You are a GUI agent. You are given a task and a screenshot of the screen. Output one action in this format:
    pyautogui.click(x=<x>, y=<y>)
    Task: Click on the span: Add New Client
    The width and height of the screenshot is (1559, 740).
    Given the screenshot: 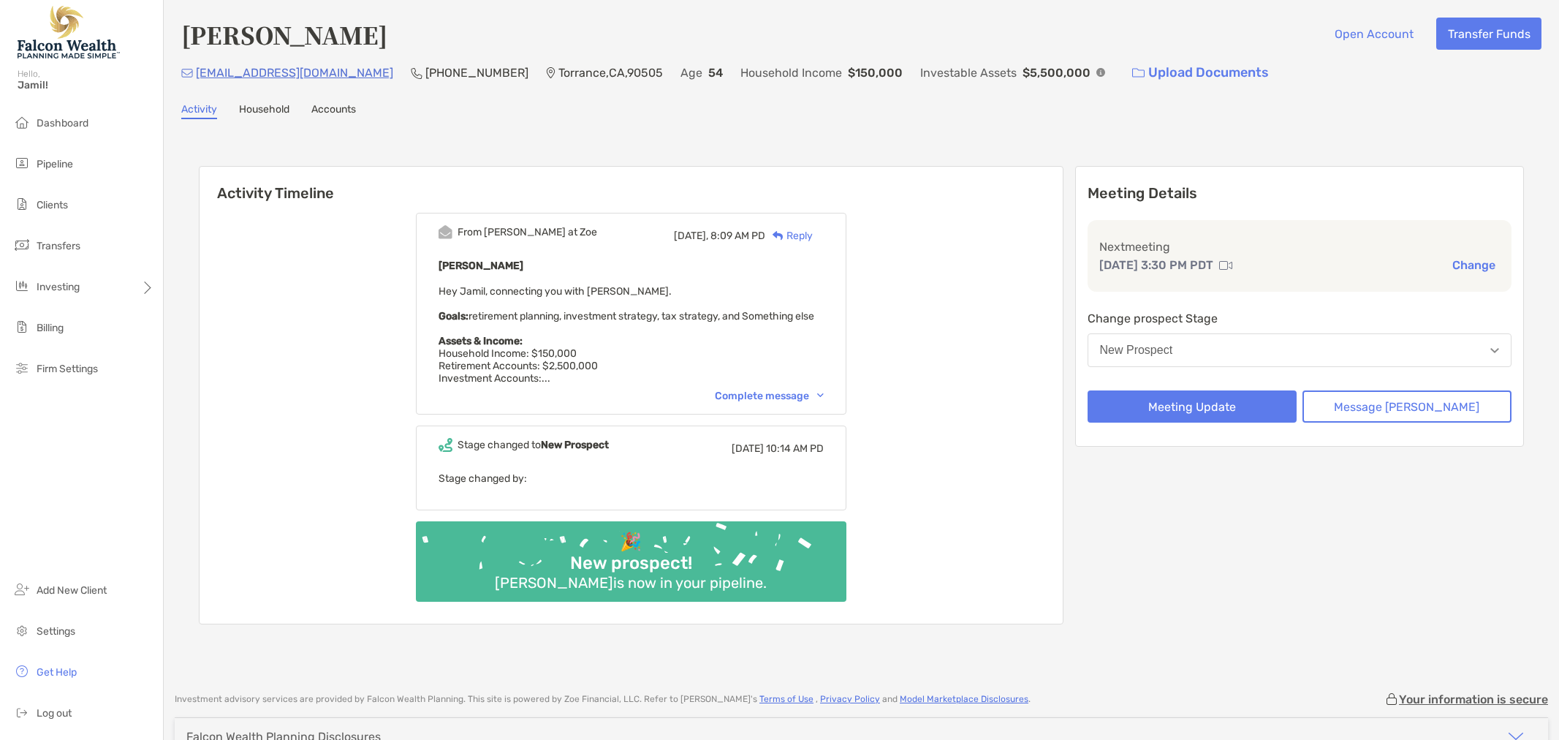 What is the action you would take?
    pyautogui.click(x=72, y=590)
    